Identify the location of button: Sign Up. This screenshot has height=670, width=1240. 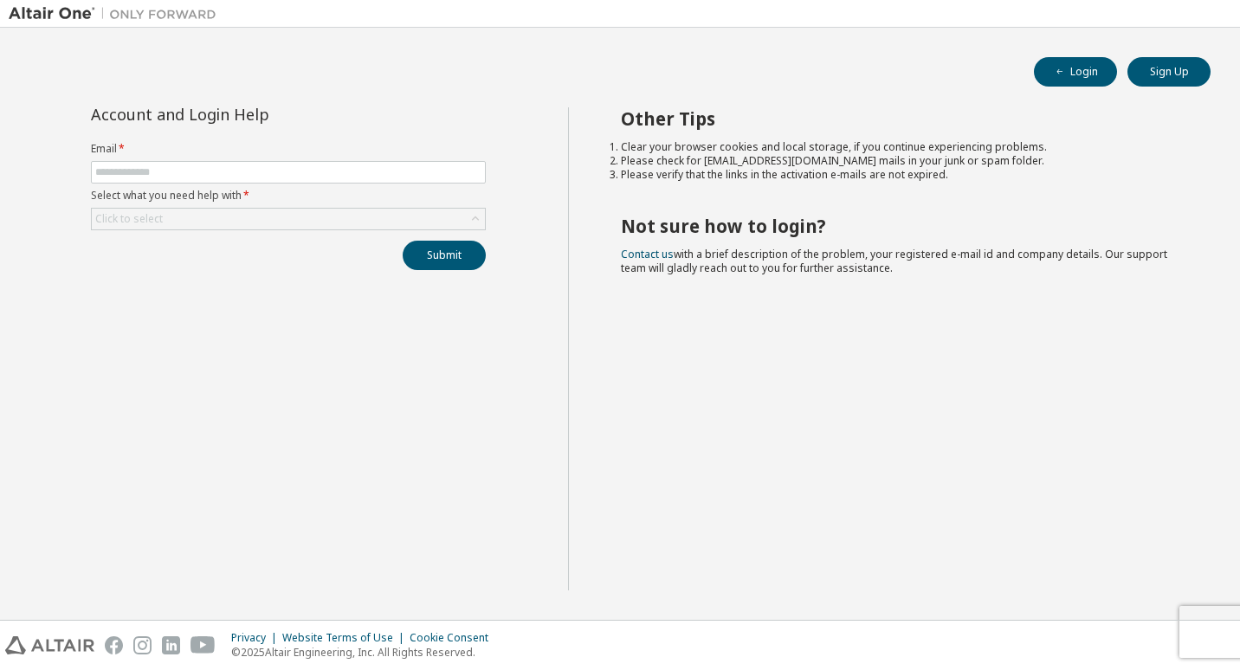
(1169, 72).